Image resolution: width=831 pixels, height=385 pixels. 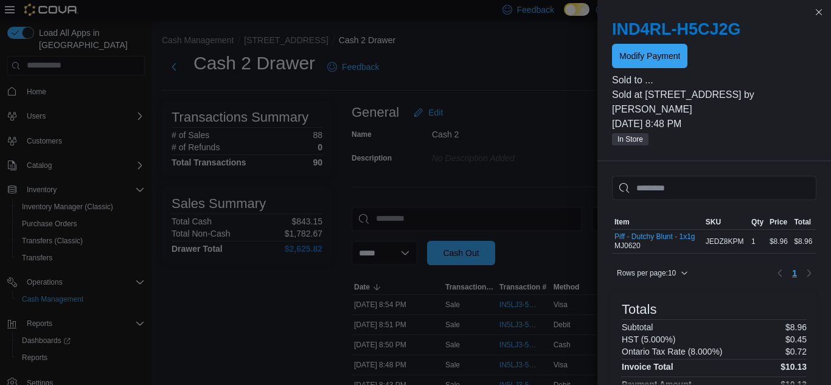 I want to click on button: Piff - Dutchy Blunt - 1x1g, so click(x=654, y=237).